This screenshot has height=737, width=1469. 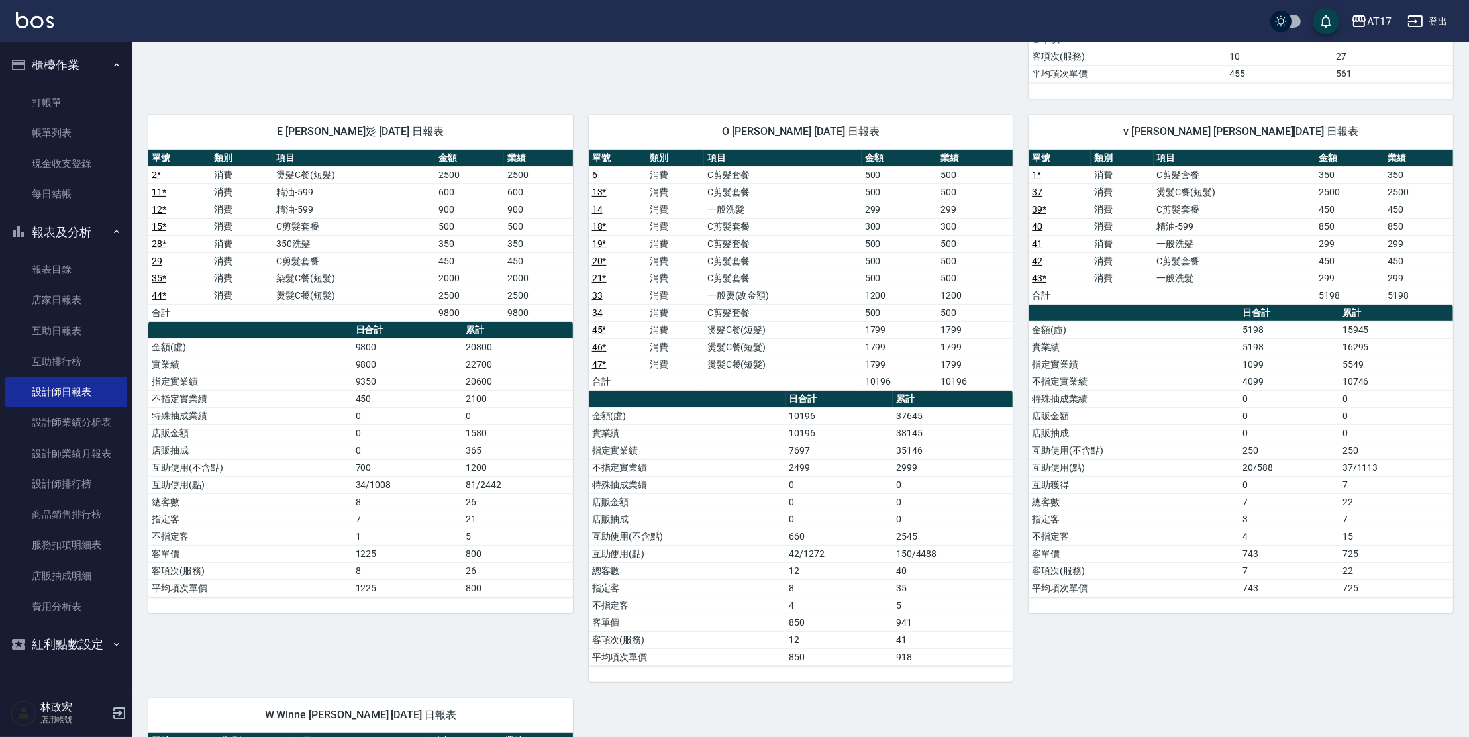 What do you see at coordinates (688, 433) in the screenshot?
I see `td: 實業績` at bounding box center [688, 433].